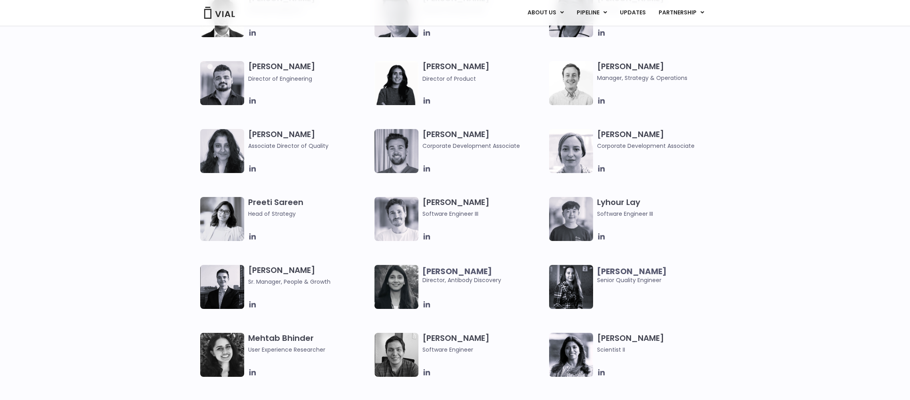  I want to click on span: Director of Product, so click(449, 79).